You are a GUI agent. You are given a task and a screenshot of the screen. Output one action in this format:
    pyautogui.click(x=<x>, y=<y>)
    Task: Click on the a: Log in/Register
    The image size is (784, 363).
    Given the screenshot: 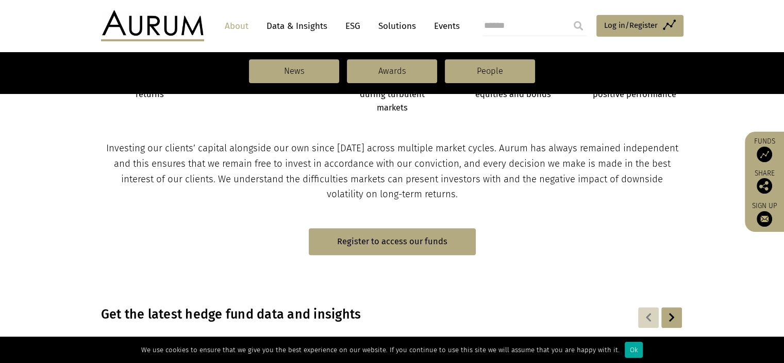 What is the action you would take?
    pyautogui.click(x=640, y=26)
    